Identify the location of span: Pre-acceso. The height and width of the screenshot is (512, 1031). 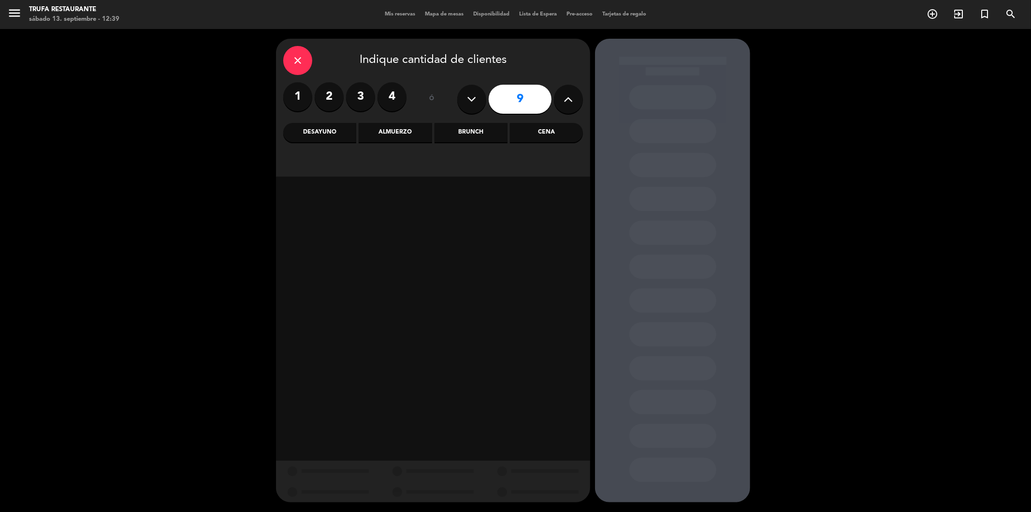
(580, 14).